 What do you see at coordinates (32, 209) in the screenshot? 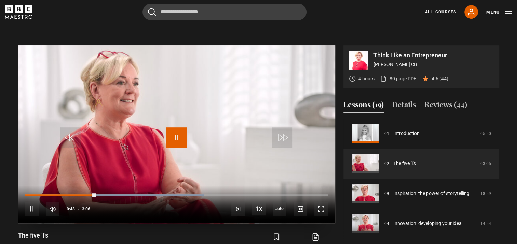
I see `button: Pause` at bounding box center [32, 209].